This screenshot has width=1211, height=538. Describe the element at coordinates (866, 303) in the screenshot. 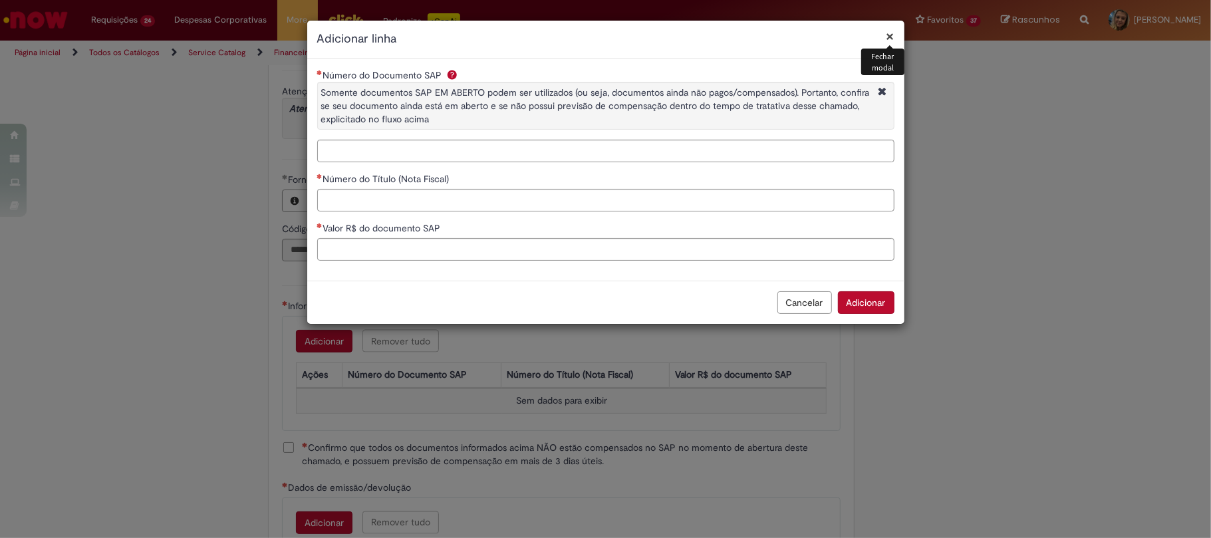

I see `button: Adicionar` at that location.